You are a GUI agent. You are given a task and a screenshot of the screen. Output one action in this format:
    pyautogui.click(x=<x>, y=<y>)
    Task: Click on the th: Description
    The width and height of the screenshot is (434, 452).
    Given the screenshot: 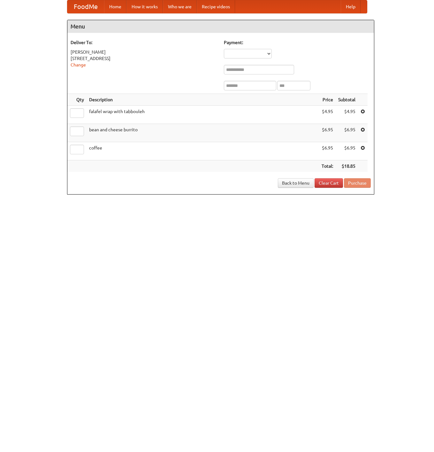 What is the action you would take?
    pyautogui.click(x=203, y=100)
    